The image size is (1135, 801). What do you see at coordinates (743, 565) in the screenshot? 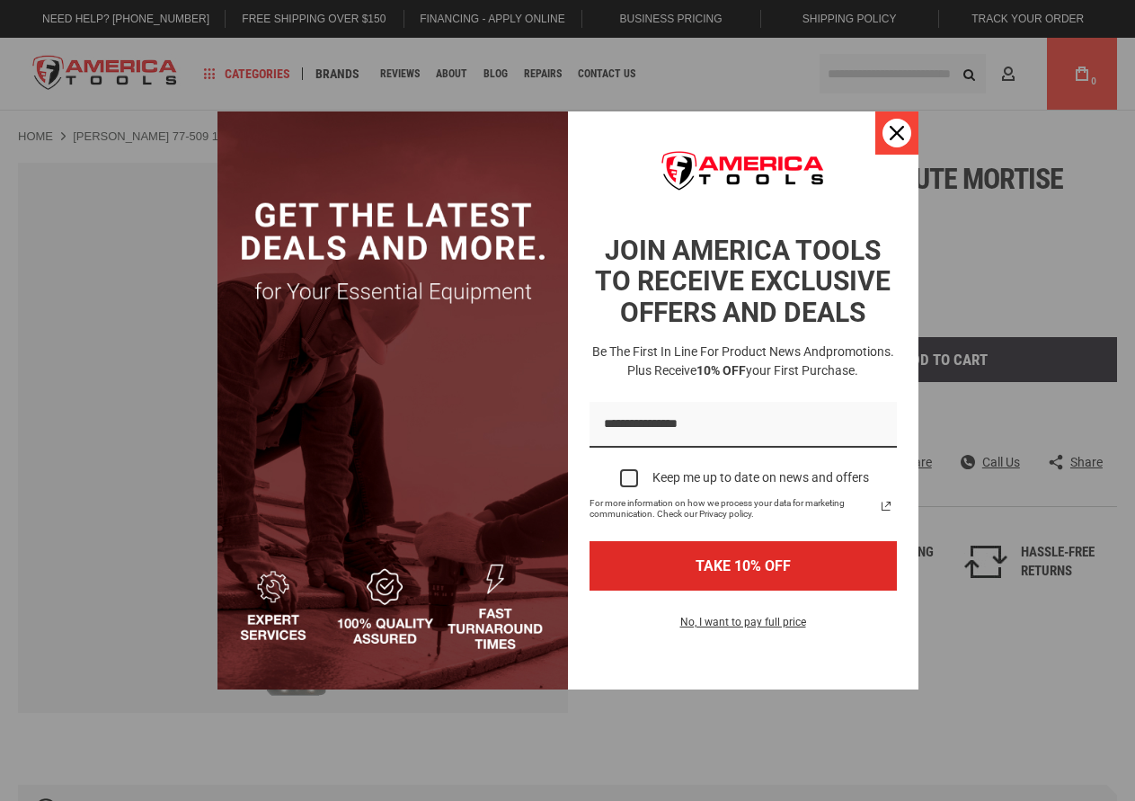
I see `button: TAKE 10% OFF` at bounding box center [743, 565].